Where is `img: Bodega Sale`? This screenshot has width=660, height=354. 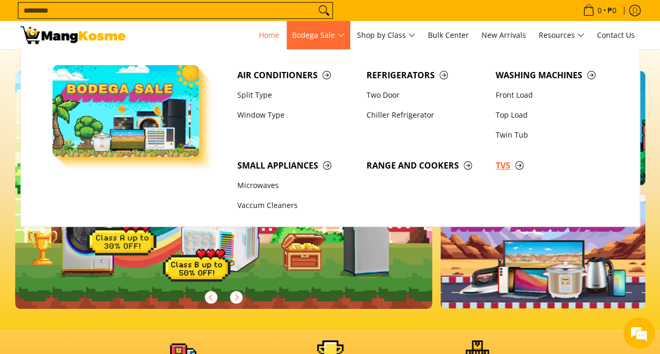 img: Bodega Sale is located at coordinates (126, 111).